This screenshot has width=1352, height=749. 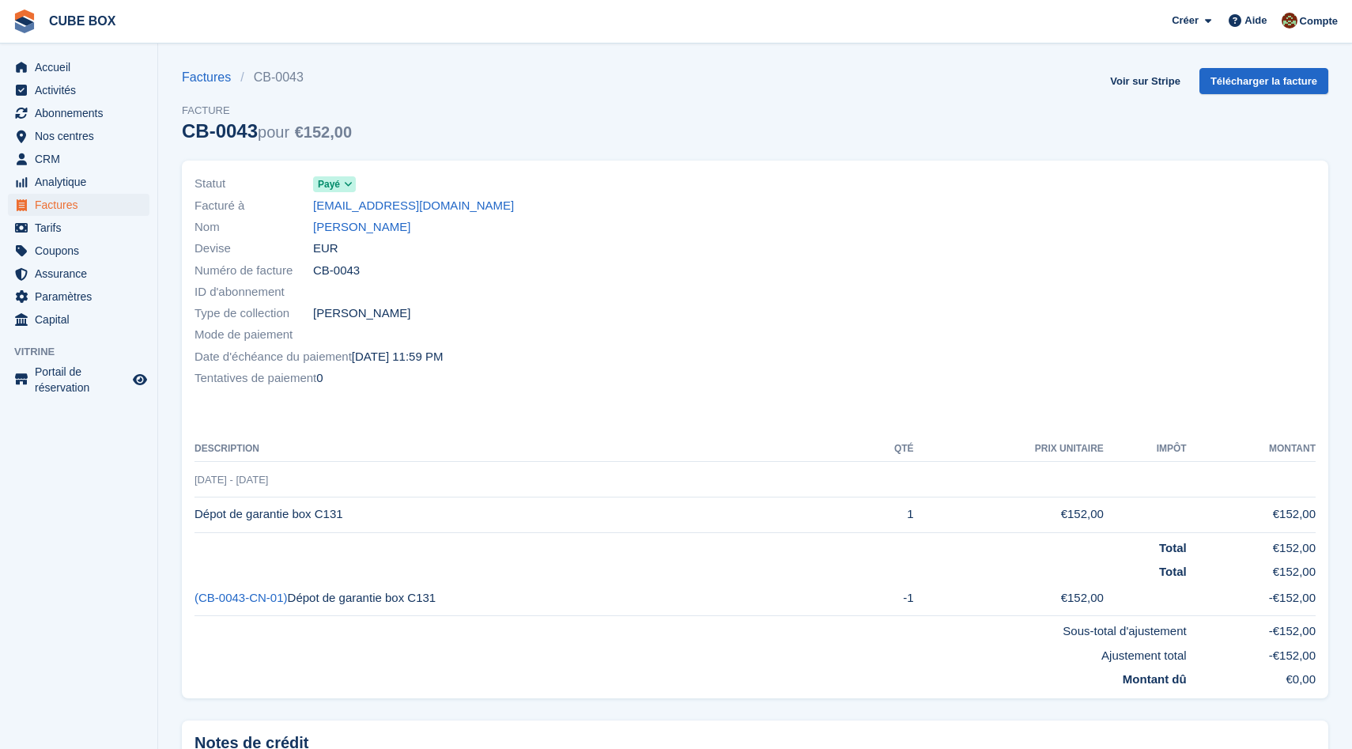 I want to click on span: pour, so click(x=273, y=132).